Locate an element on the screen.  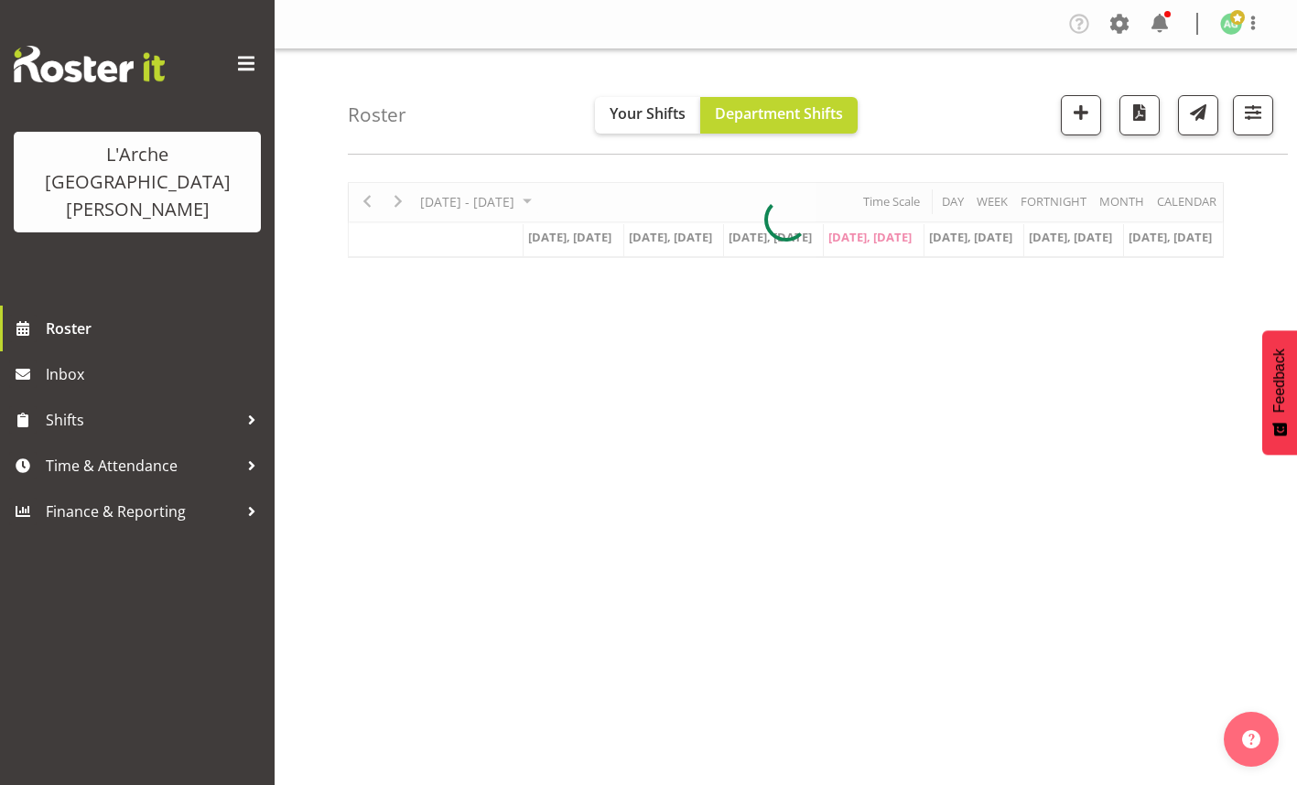
button: Add a new shift is located at coordinates (1081, 115).